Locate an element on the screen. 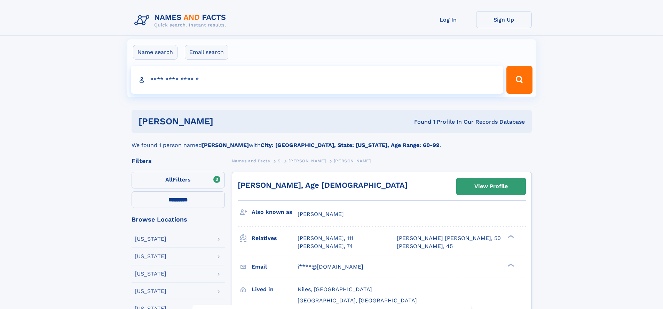 This screenshot has width=663, height=309. span: S is located at coordinates (279, 161).